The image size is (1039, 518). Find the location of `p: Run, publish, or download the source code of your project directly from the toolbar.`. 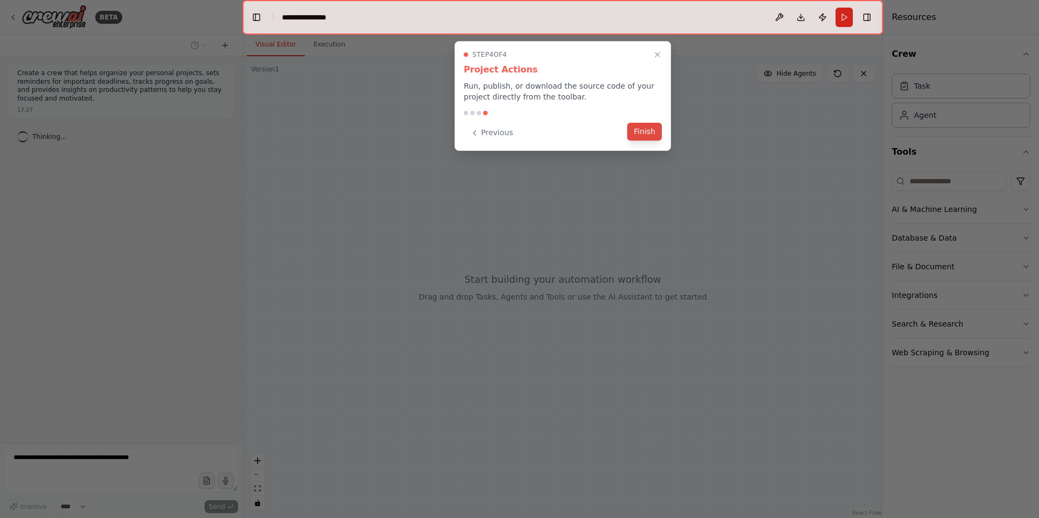

p: Run, publish, or download the source code of your project directly from the toolbar. is located at coordinates (563, 91).